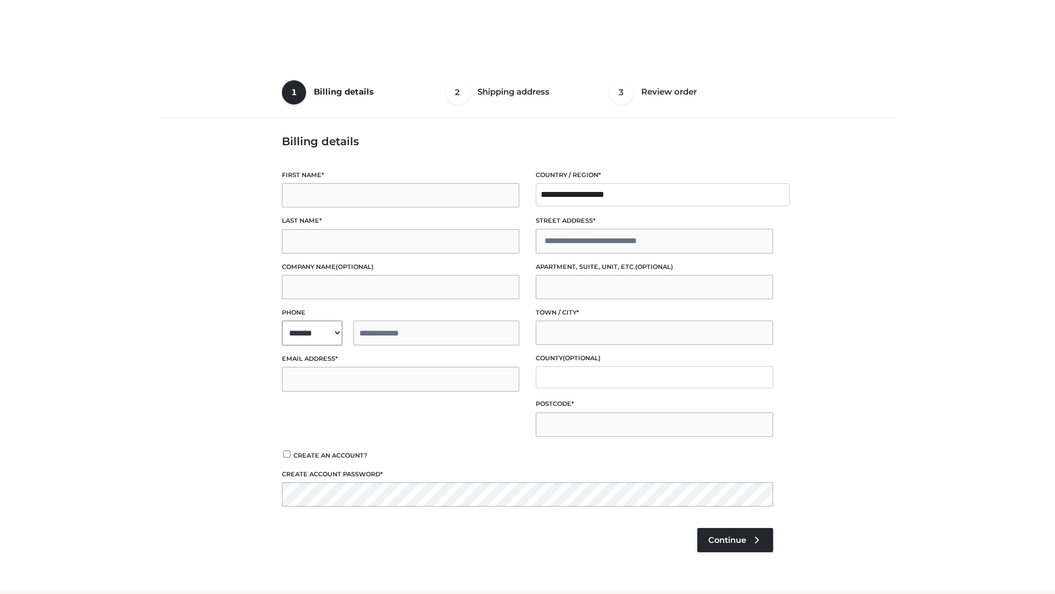 This screenshot has height=594, width=1055. Describe the element at coordinates (401, 267) in the screenshot. I see `label: Company name` at that location.